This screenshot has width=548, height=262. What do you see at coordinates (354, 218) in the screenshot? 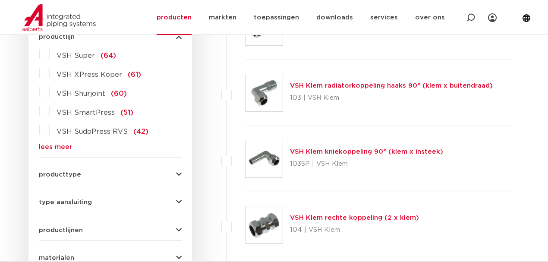
I see `a: VSH Klem rechte koppeling (2 x klem)` at bounding box center [354, 218].